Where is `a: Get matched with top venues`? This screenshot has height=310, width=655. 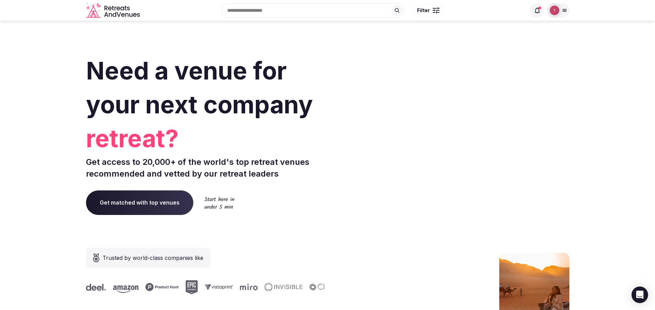
a: Get matched with top venues is located at coordinates (140, 202).